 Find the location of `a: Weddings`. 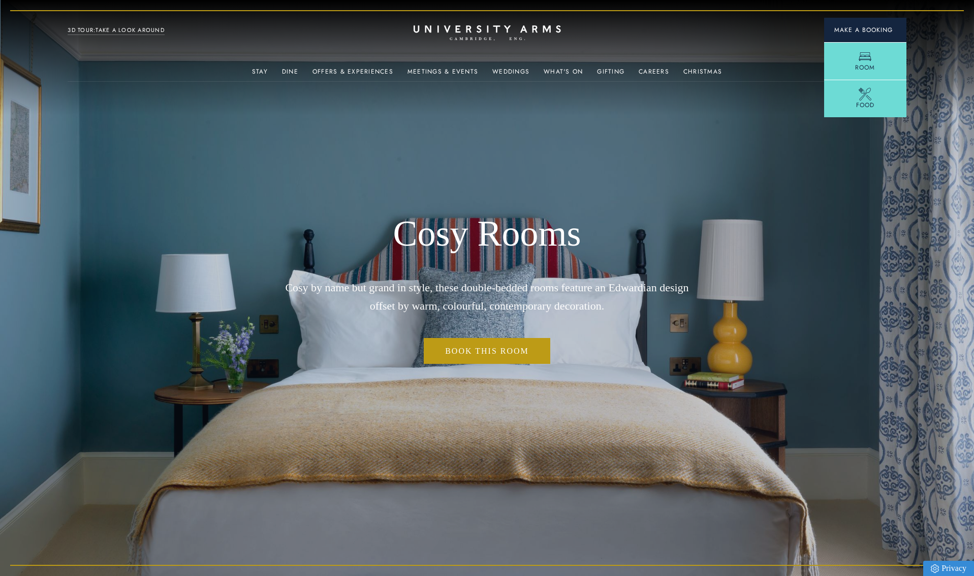

a: Weddings is located at coordinates (510, 75).